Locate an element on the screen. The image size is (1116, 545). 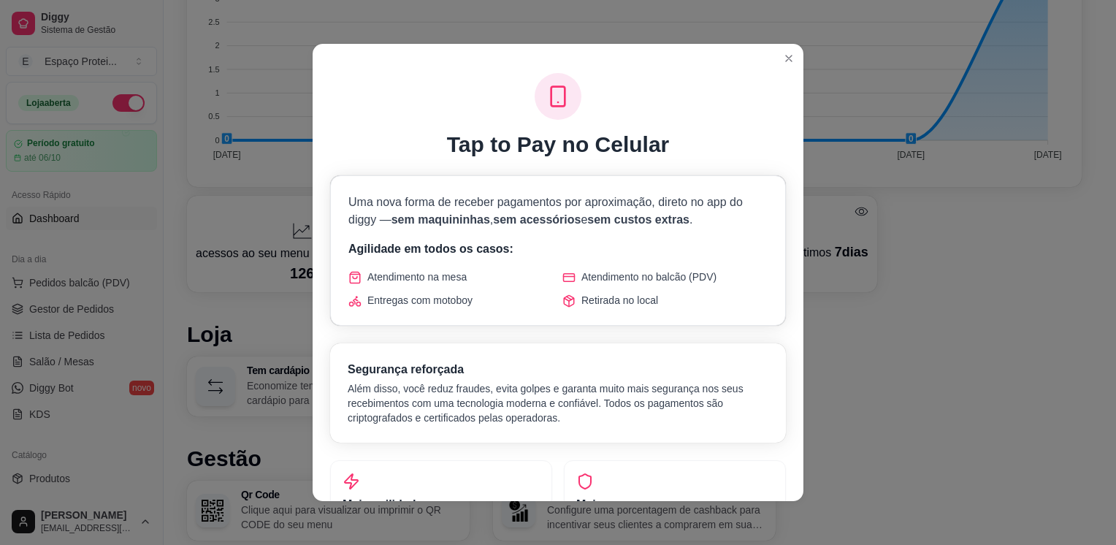
p: Agilidade em todos os casos: is located at coordinates (558, 249).